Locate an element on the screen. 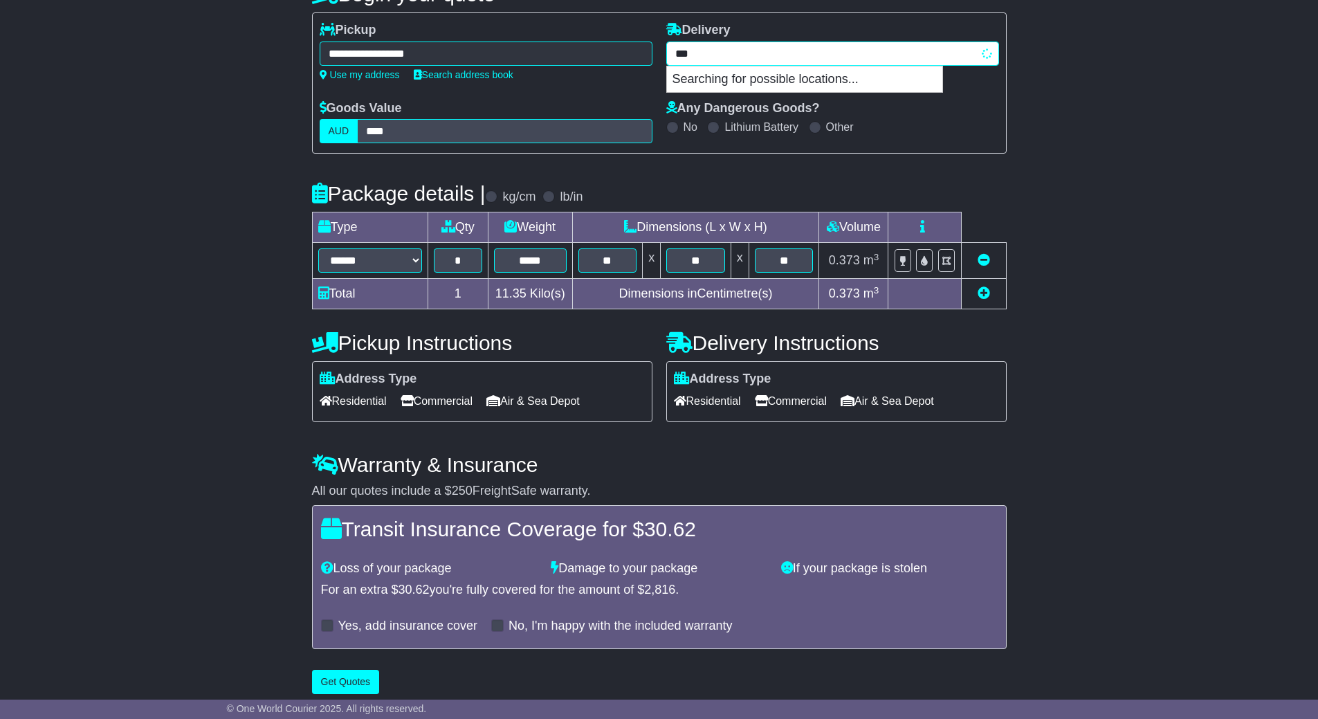 This screenshot has width=1318, height=719. span: 250 is located at coordinates (462, 490).